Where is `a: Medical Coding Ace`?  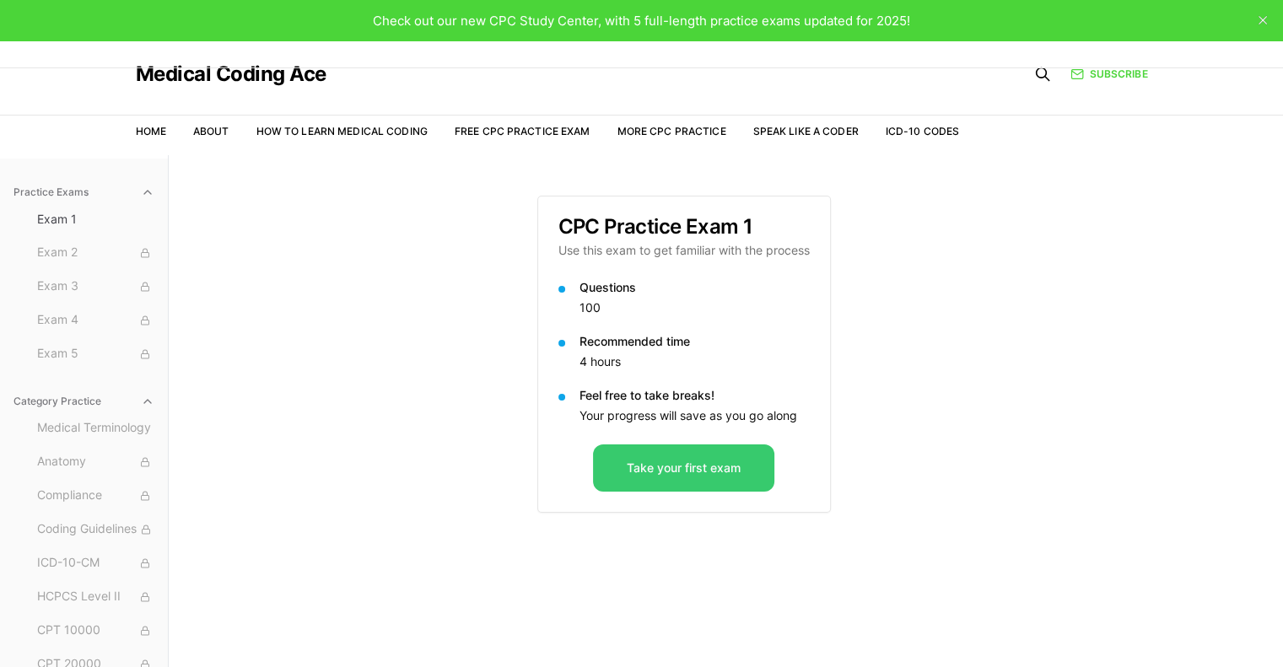 a: Medical Coding Ace is located at coordinates (231, 74).